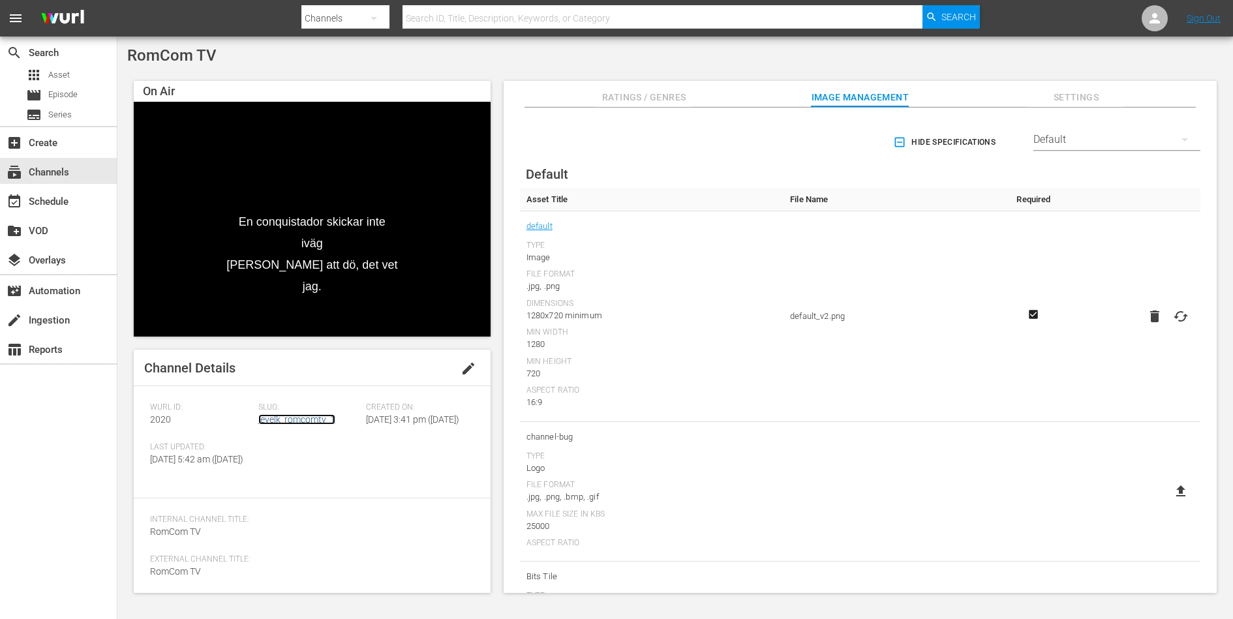 This screenshot has height=619, width=1233. I want to click on span: Created On:, so click(417, 408).